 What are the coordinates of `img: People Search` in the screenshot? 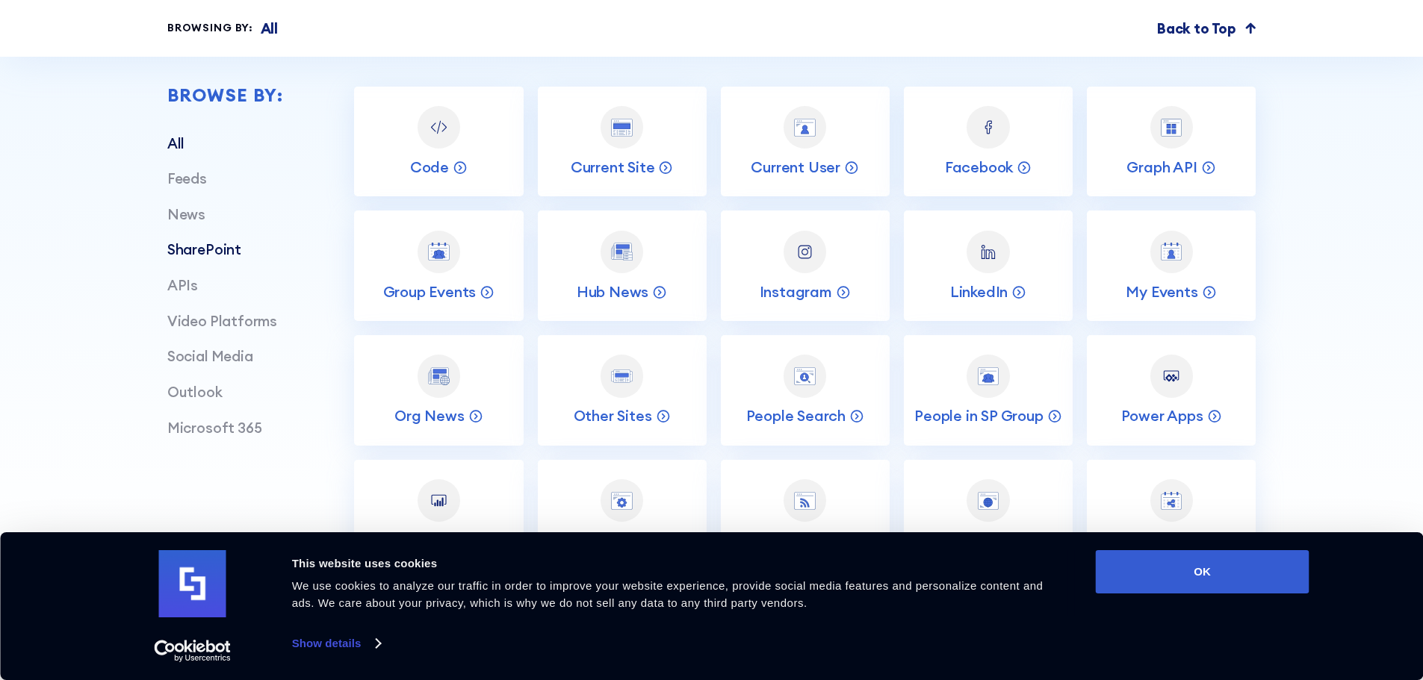 It's located at (804, 376).